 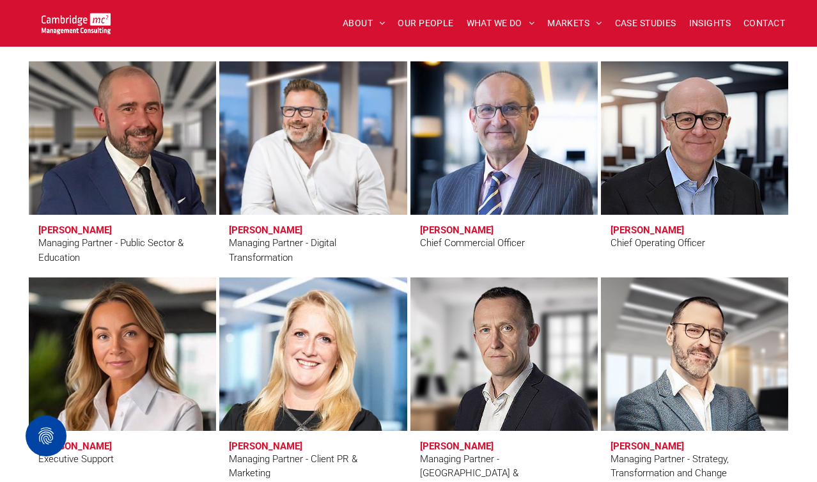 I want to click on a: Stuart Curzon | Chief Commercial Officer | Cambridge Management Consulting, so click(x=504, y=138).